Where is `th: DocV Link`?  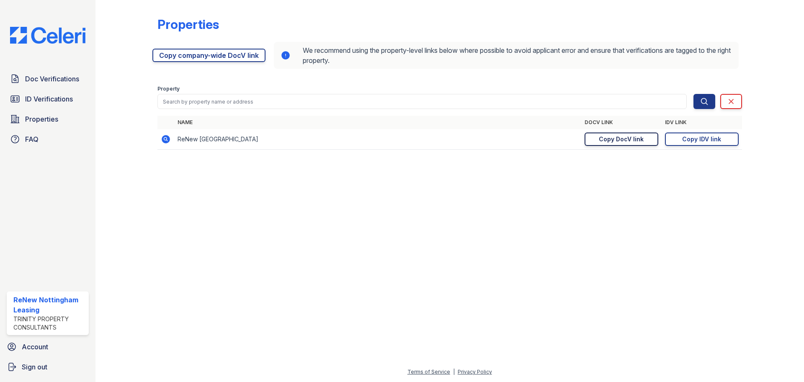 th: DocV Link is located at coordinates (622, 122).